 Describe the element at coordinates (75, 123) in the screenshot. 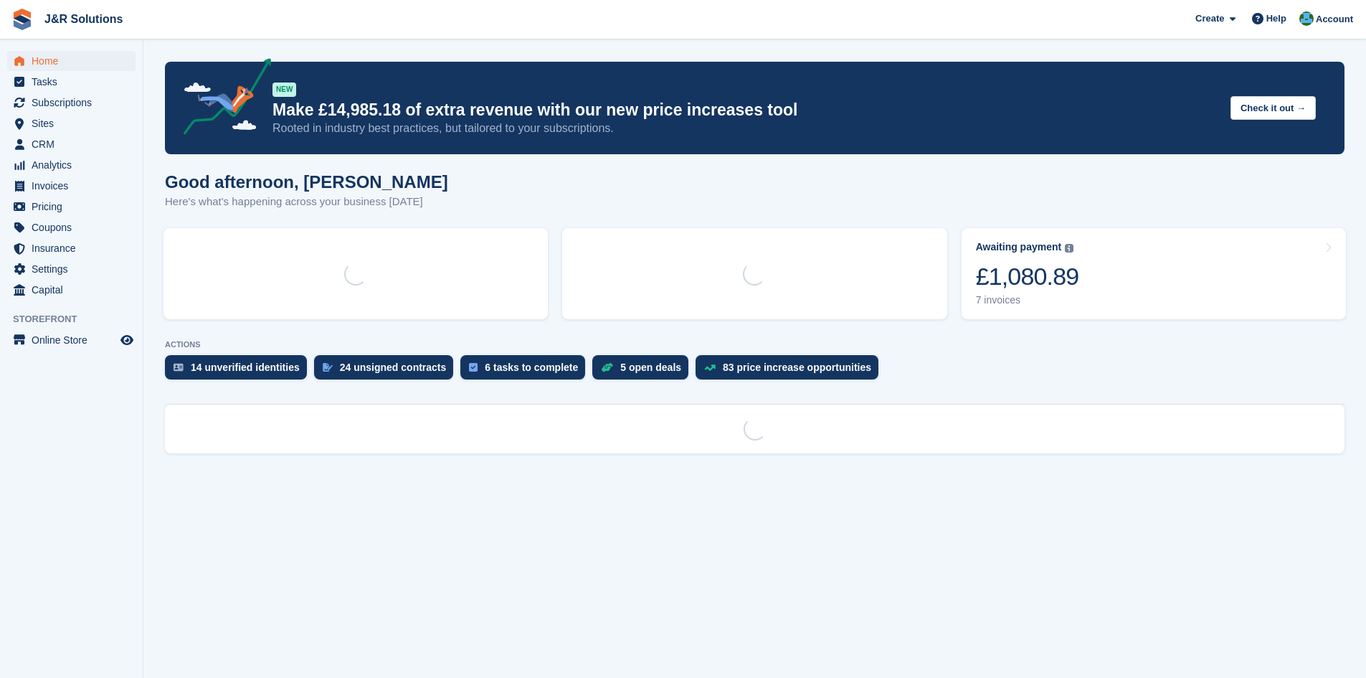

I see `span: Sites` at that location.